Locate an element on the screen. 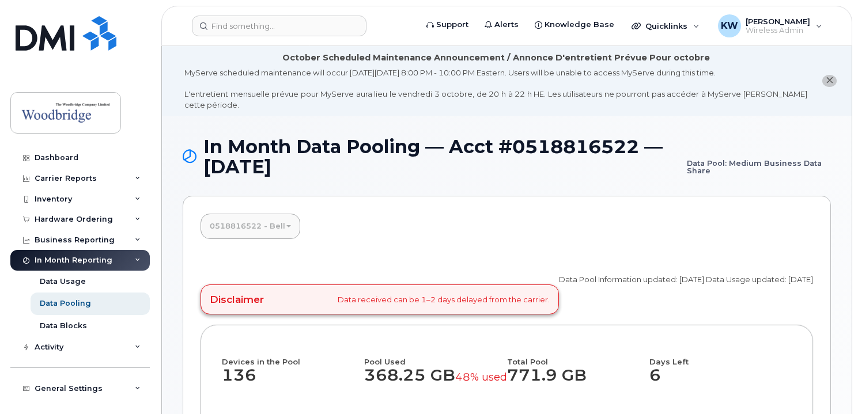  h4: Days Left is located at coordinates (720, 356).